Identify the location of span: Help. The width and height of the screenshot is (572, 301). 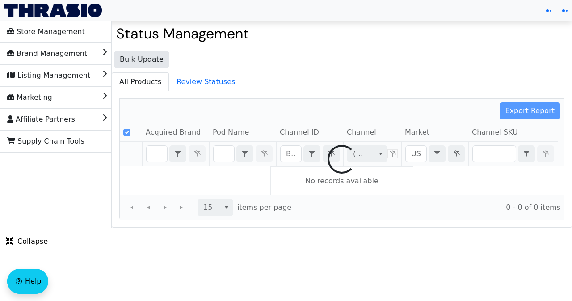
(33, 281).